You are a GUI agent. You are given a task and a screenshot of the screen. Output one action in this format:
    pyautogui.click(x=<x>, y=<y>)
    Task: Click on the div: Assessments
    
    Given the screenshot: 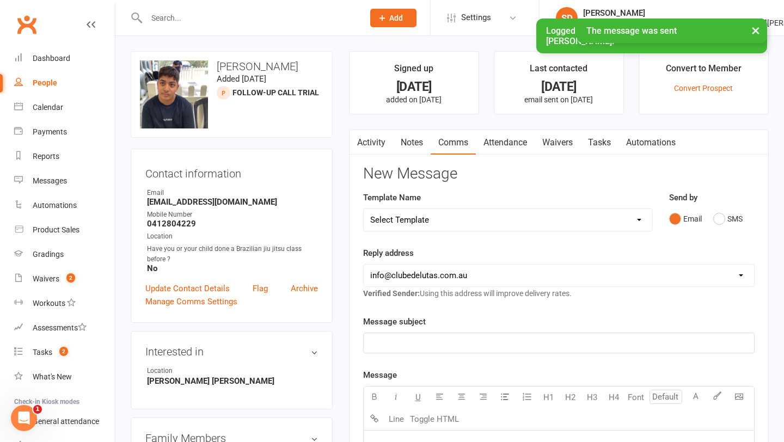 What is the action you would take?
    pyautogui.click(x=59, y=328)
    